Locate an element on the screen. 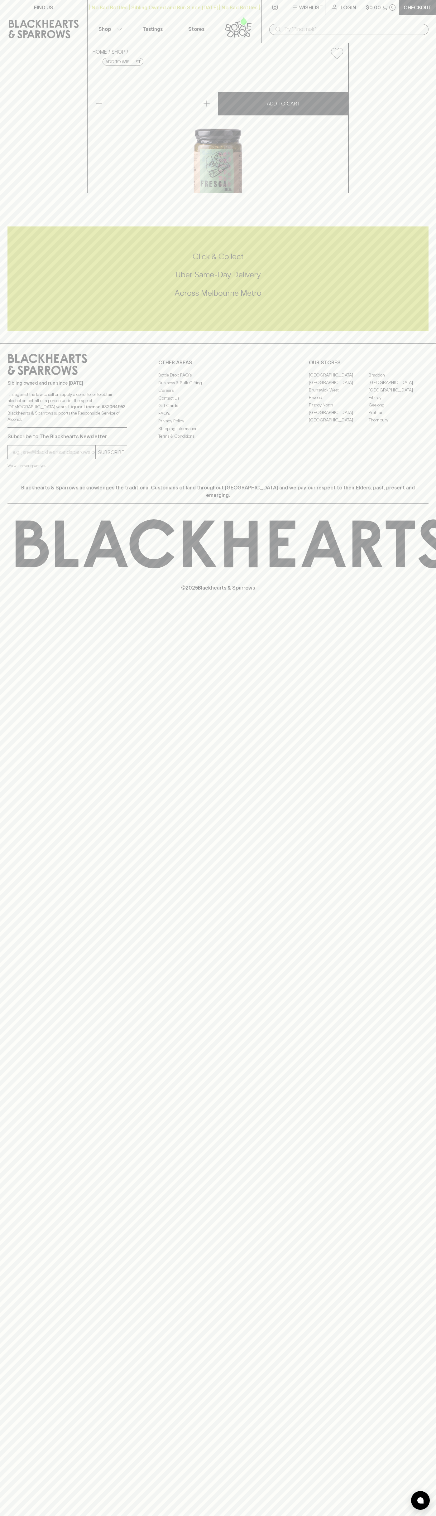 The image size is (436, 1516). p: FIND US is located at coordinates (44, 7).